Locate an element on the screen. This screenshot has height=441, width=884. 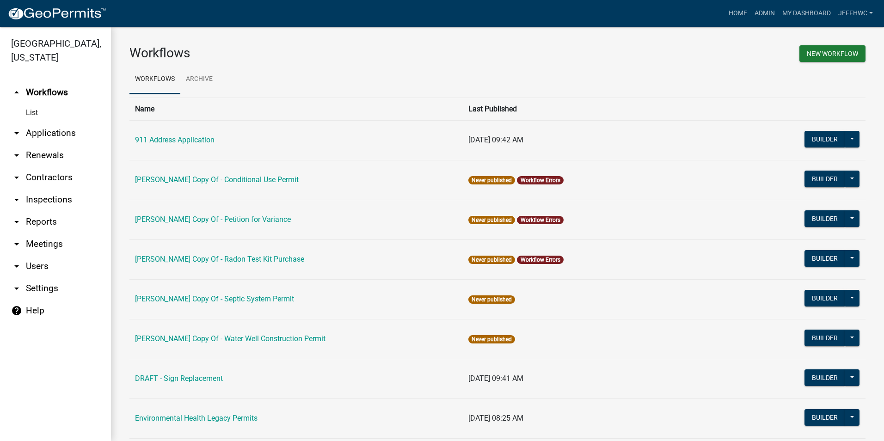
th: Last Published is located at coordinates (609, 109).